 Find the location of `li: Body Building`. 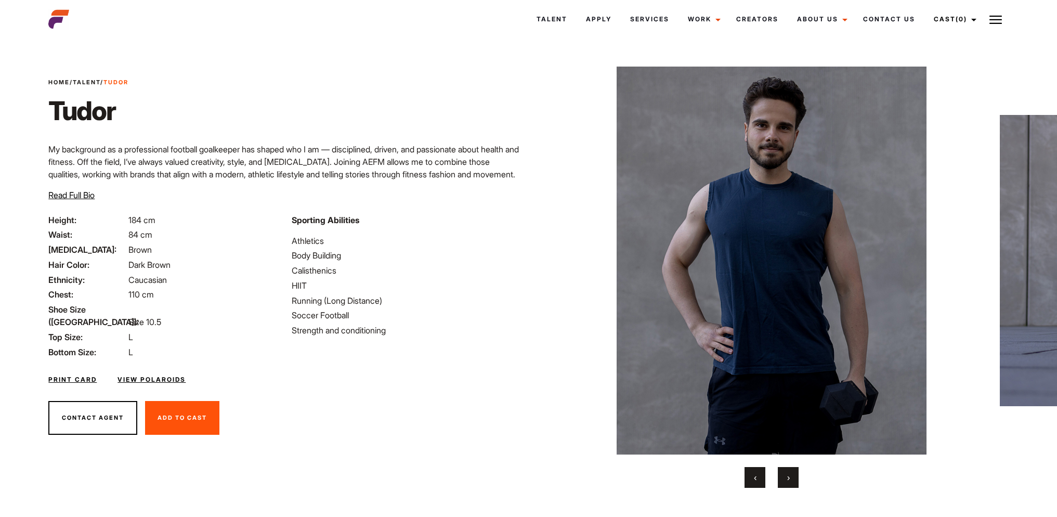

li: Body Building is located at coordinates (407, 255).